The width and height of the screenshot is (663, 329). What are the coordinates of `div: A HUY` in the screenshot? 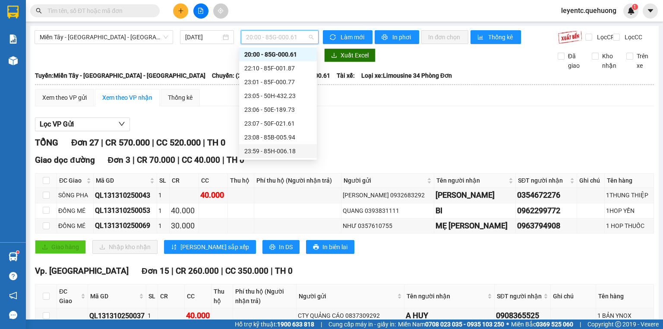 It's located at (450, 316).